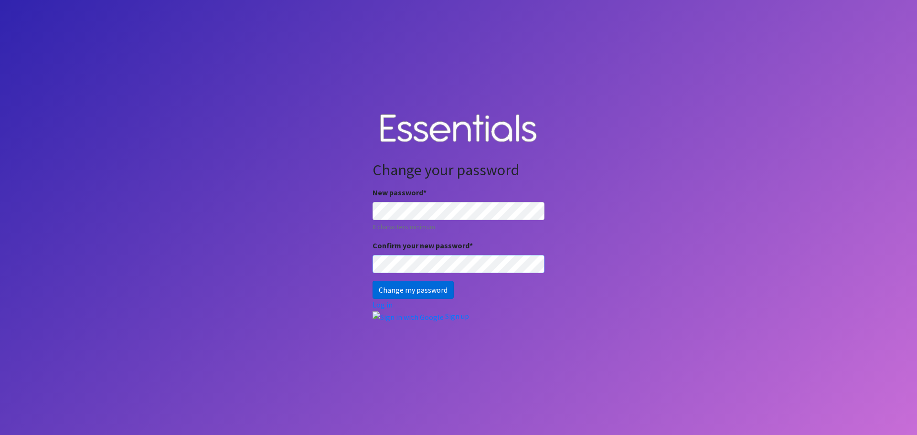 The width and height of the screenshot is (917, 435). I want to click on h2: Change your password, so click(459, 170).